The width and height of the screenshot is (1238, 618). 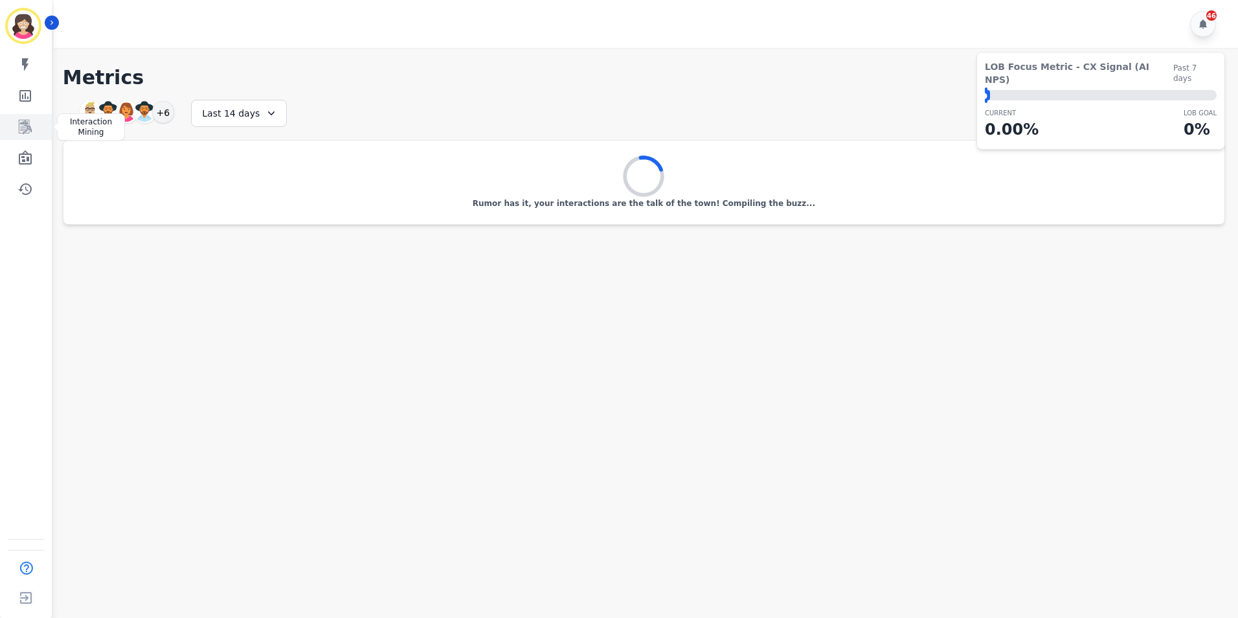 I want to click on div: Last 14 days, so click(x=239, y=113).